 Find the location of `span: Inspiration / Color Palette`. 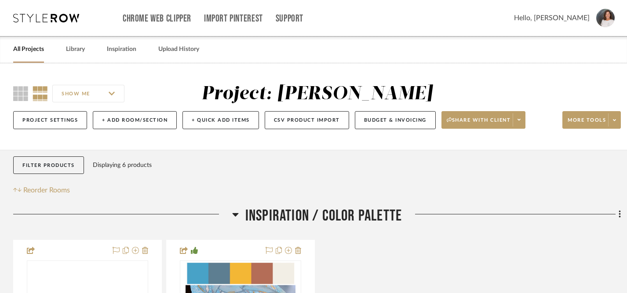

span: Inspiration / Color Palette is located at coordinates (324, 216).